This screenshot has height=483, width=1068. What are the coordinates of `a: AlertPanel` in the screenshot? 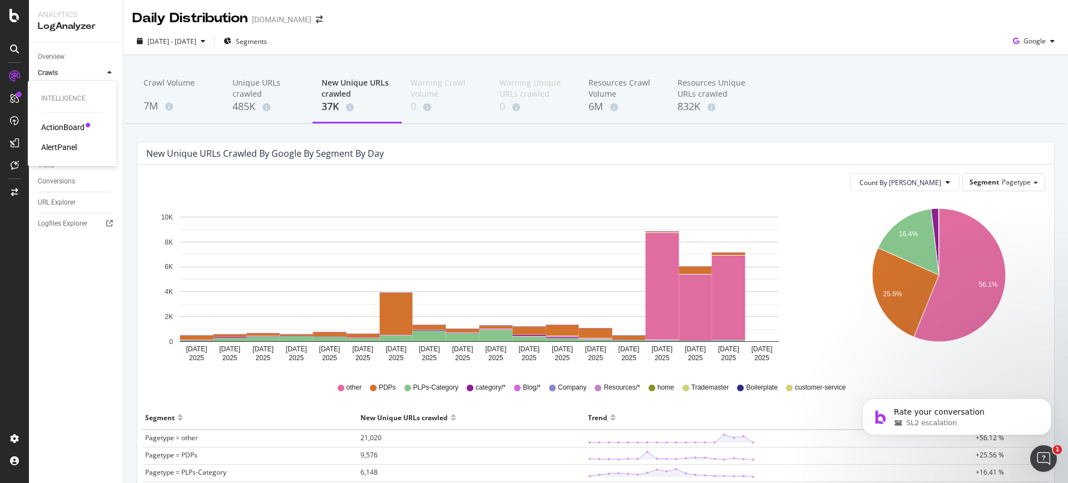 It's located at (59, 147).